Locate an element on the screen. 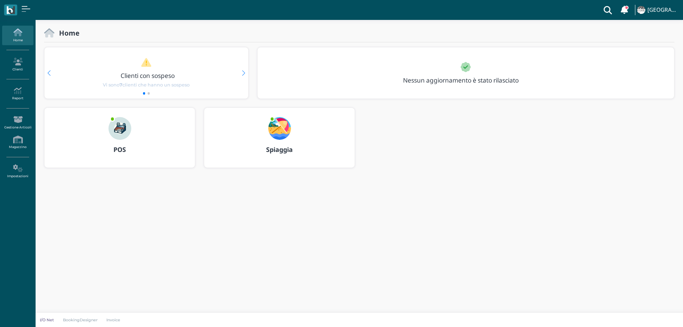 This screenshot has height=327, width=683. b: Spiaggia is located at coordinates (279, 149).